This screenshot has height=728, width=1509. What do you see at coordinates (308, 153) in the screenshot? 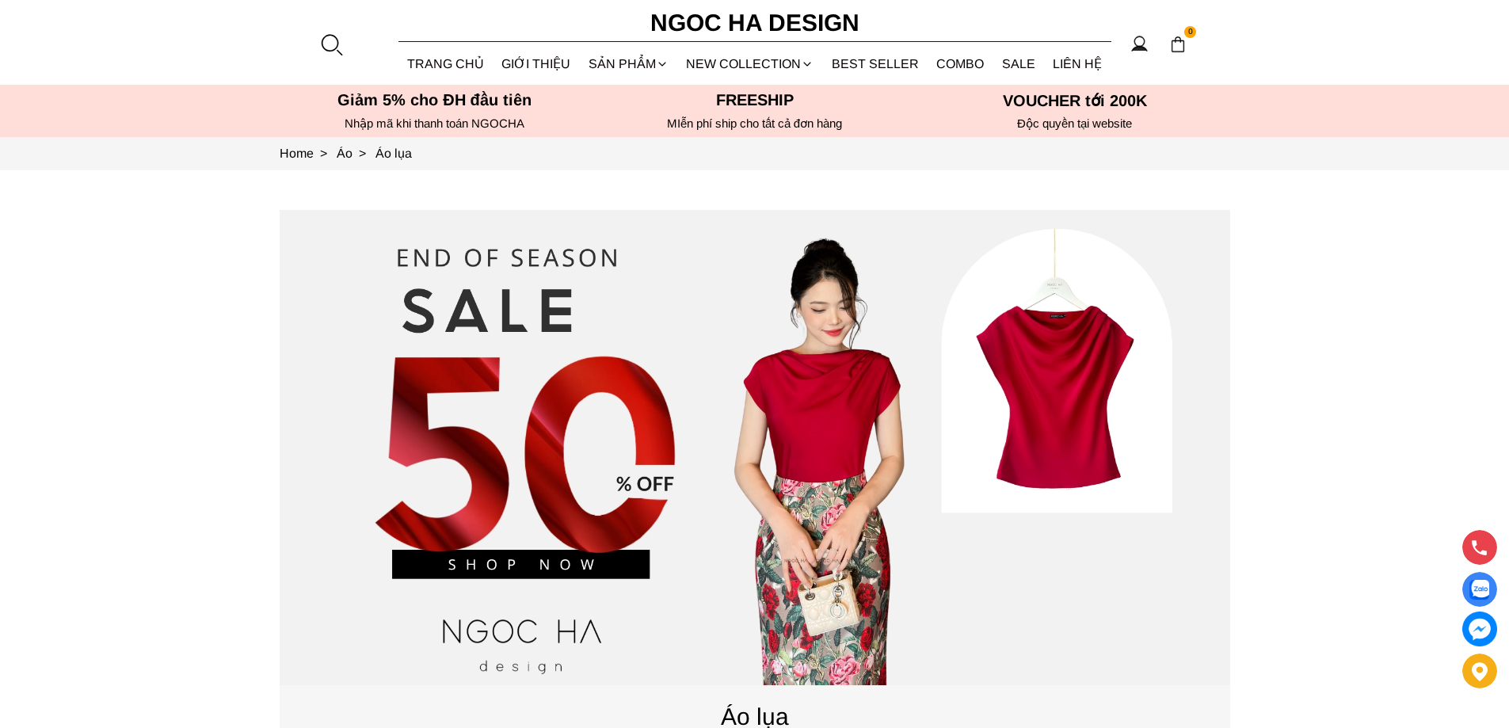
I see `a: Link to Home` at bounding box center [308, 153].